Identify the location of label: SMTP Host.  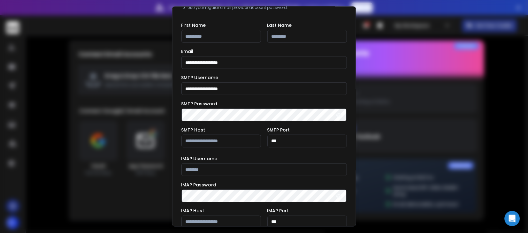
(193, 130).